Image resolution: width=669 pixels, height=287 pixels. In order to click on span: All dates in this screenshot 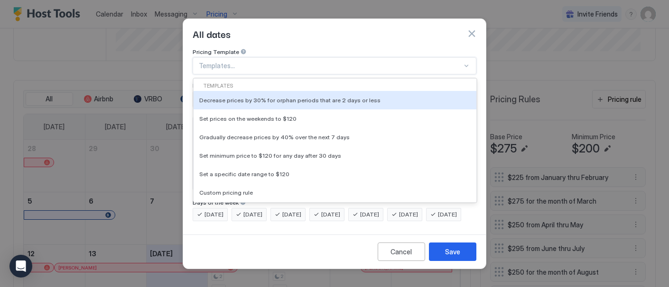, I will do `click(212, 34)`.